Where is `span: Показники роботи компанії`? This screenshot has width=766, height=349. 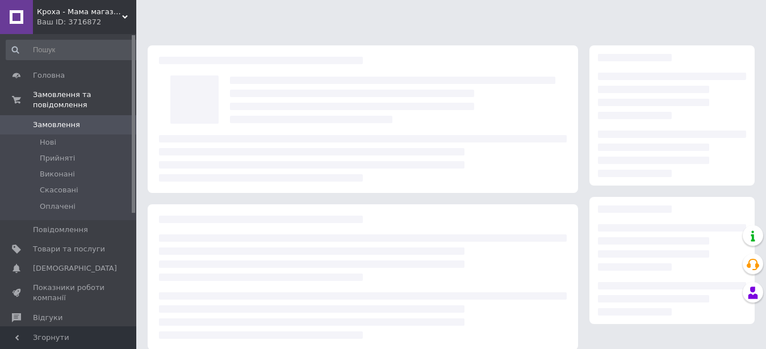 span: Показники роботи компанії is located at coordinates (69, 293).